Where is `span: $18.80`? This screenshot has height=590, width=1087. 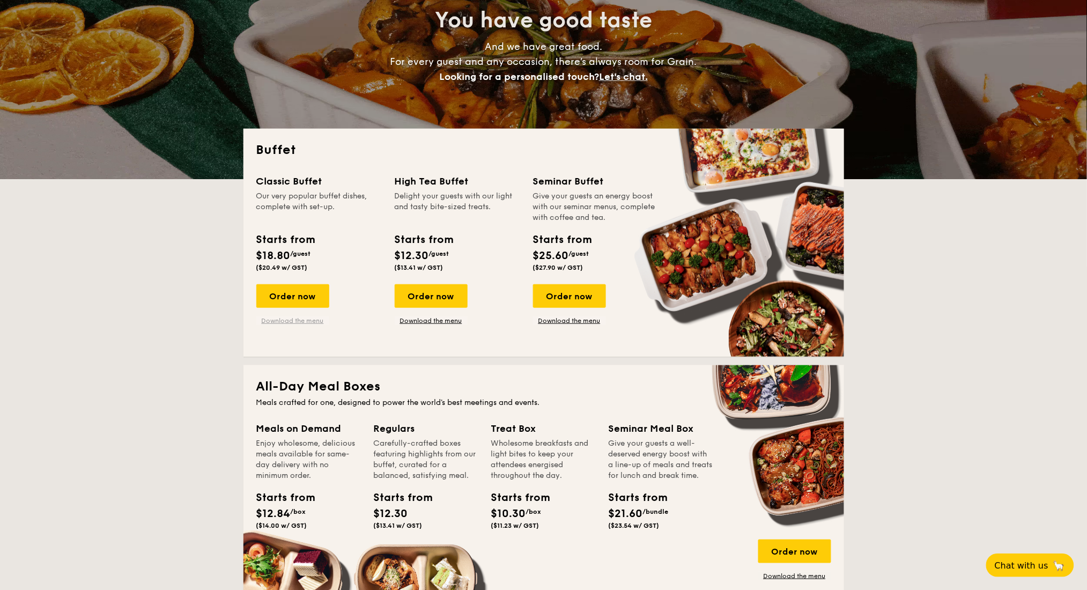
span: $18.80 is located at coordinates (274, 256).